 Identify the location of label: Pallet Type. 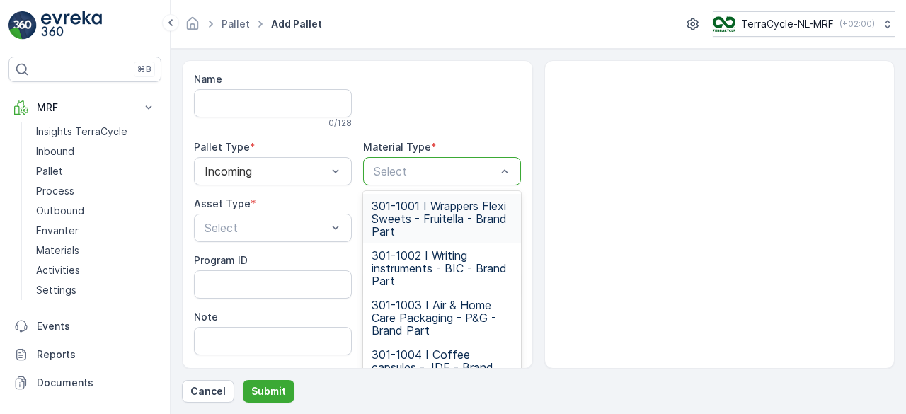
(222, 147).